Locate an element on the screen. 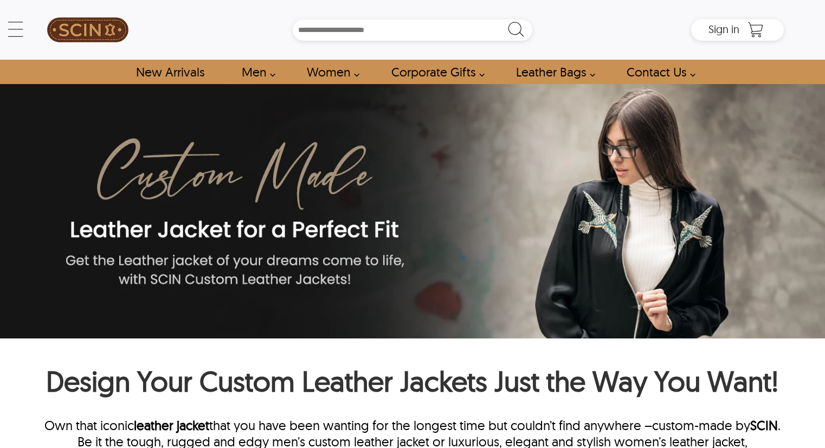  a: contact-us is located at coordinates (658, 72).